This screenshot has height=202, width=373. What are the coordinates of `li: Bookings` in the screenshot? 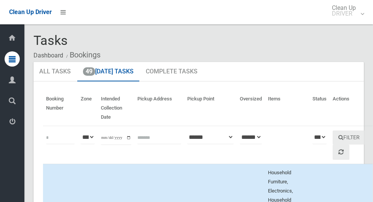 It's located at (82, 55).